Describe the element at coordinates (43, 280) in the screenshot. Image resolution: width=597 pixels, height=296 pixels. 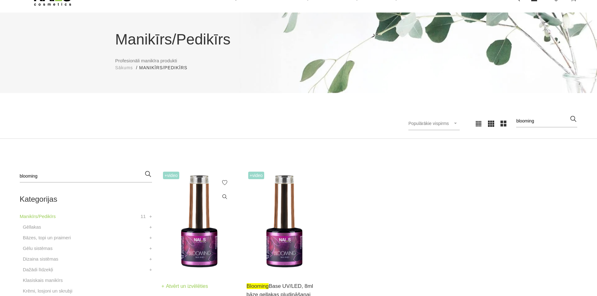
I see `a: Klasiskais manikīrs` at that location.